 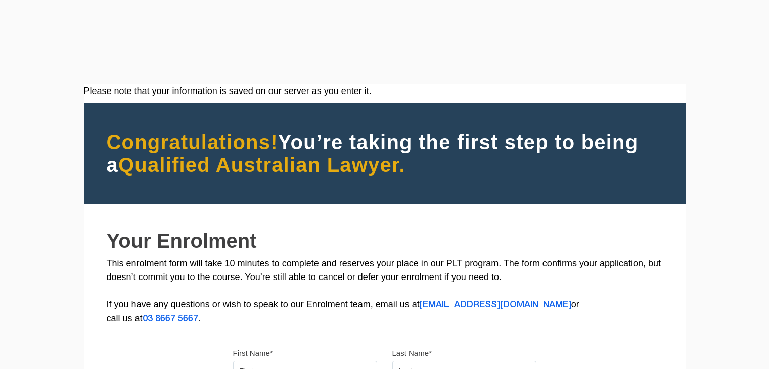 What do you see at coordinates (170, 319) in the screenshot?
I see `a: 03 8667 5667` at bounding box center [170, 319].